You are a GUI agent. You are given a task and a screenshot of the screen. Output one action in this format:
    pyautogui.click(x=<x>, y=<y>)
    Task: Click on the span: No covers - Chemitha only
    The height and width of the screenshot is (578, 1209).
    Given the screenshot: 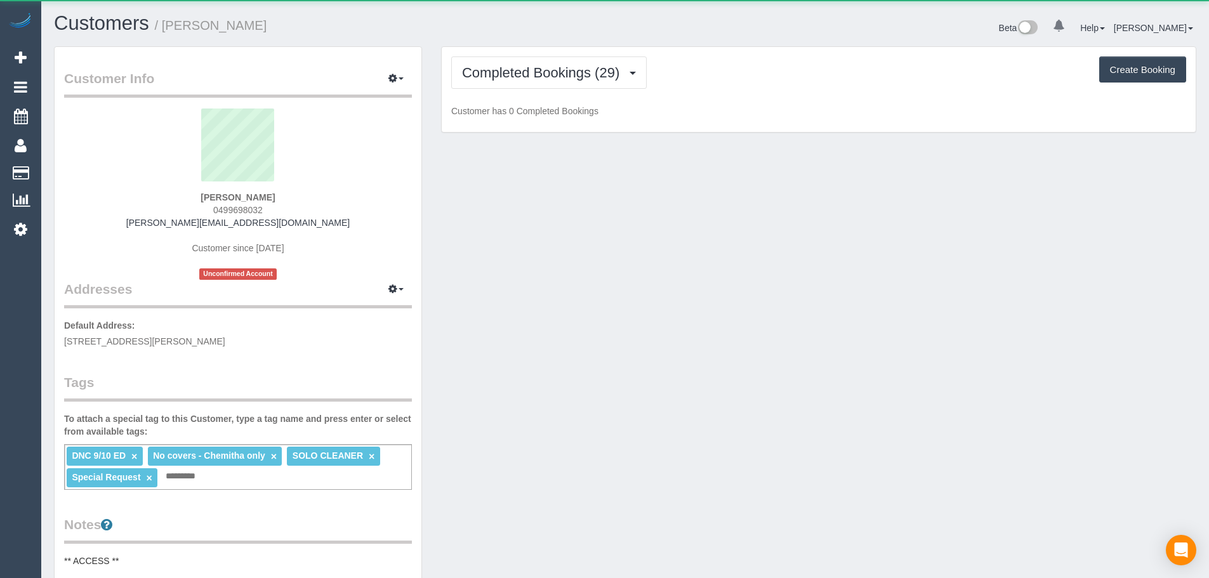 What is the action you would take?
    pyautogui.click(x=209, y=456)
    